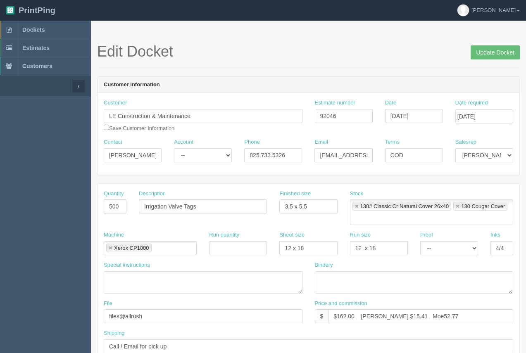 The height and width of the screenshot is (353, 526). I want to click on label: Finished size, so click(295, 194).